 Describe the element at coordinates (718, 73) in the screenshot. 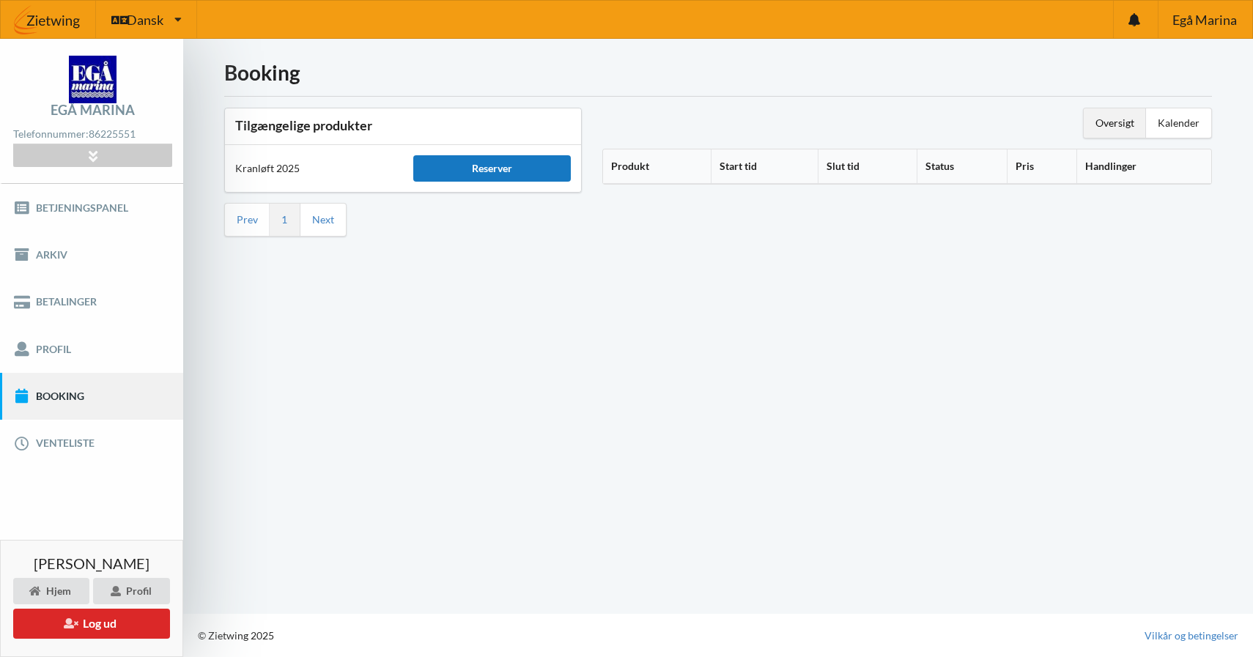

I see `h1: Booking` at that location.